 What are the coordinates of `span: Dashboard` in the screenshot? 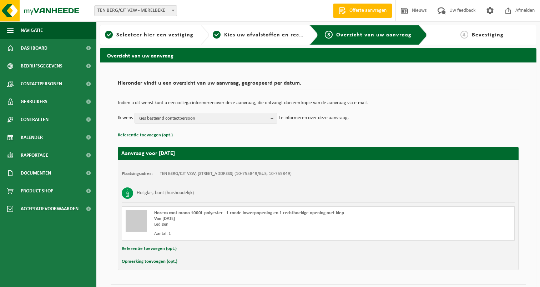 It's located at (34, 48).